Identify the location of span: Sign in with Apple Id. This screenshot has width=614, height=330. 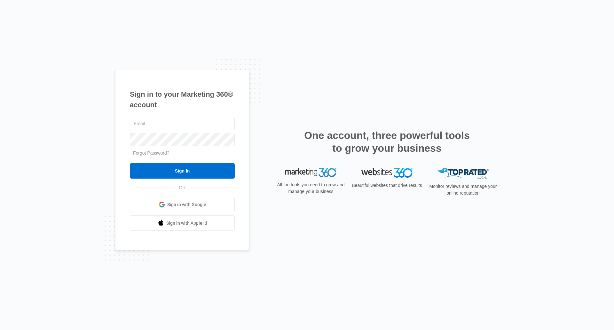
(187, 223).